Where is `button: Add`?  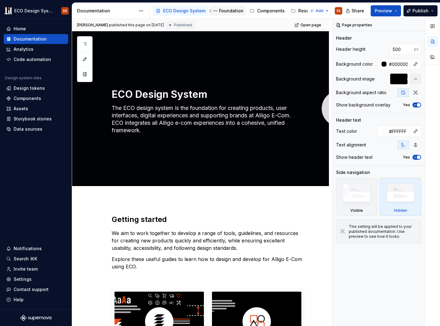
button: Add is located at coordinates (319, 11).